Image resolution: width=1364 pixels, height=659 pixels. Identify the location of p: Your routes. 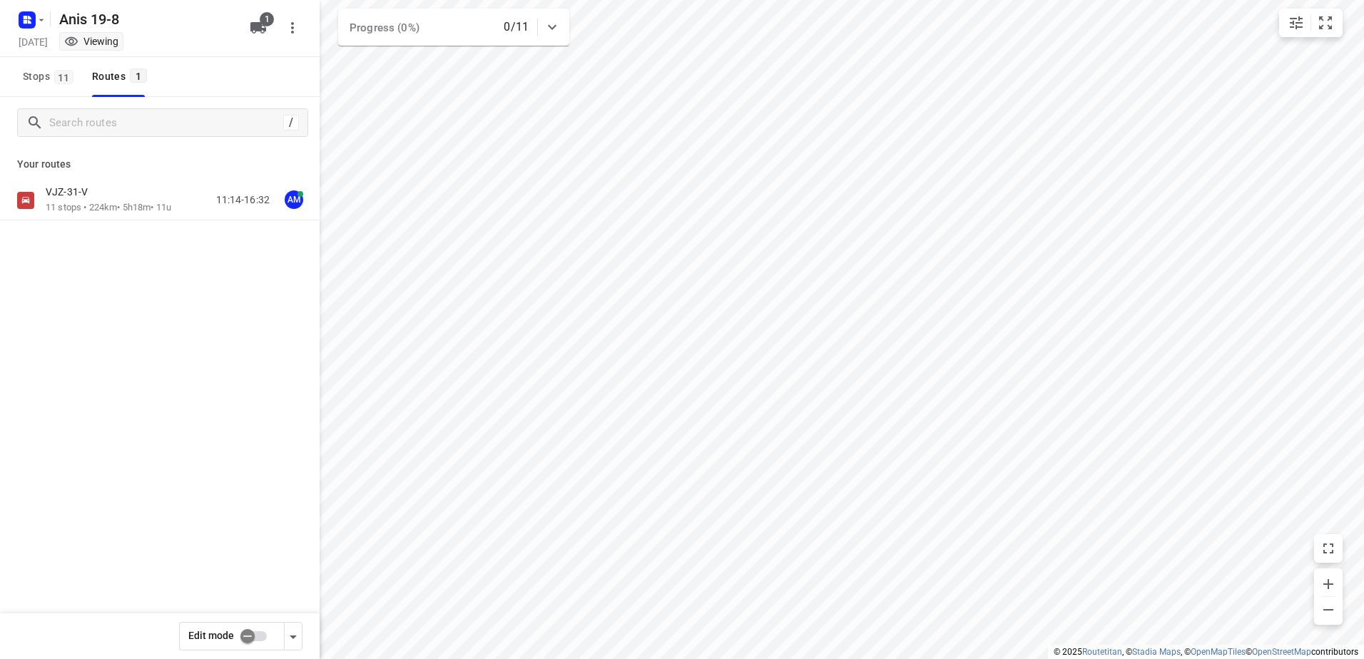
(160, 164).